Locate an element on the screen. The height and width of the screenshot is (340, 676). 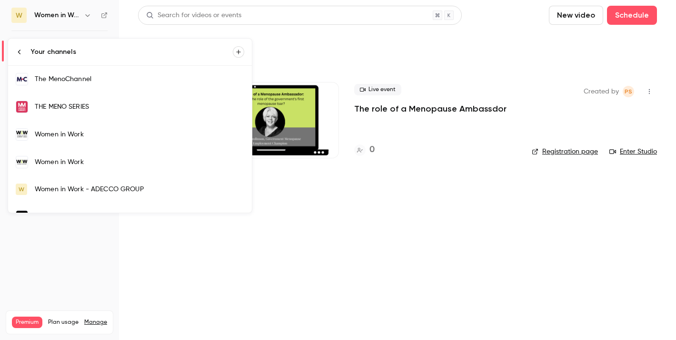
img: The MenoChannel is located at coordinates (22, 79).